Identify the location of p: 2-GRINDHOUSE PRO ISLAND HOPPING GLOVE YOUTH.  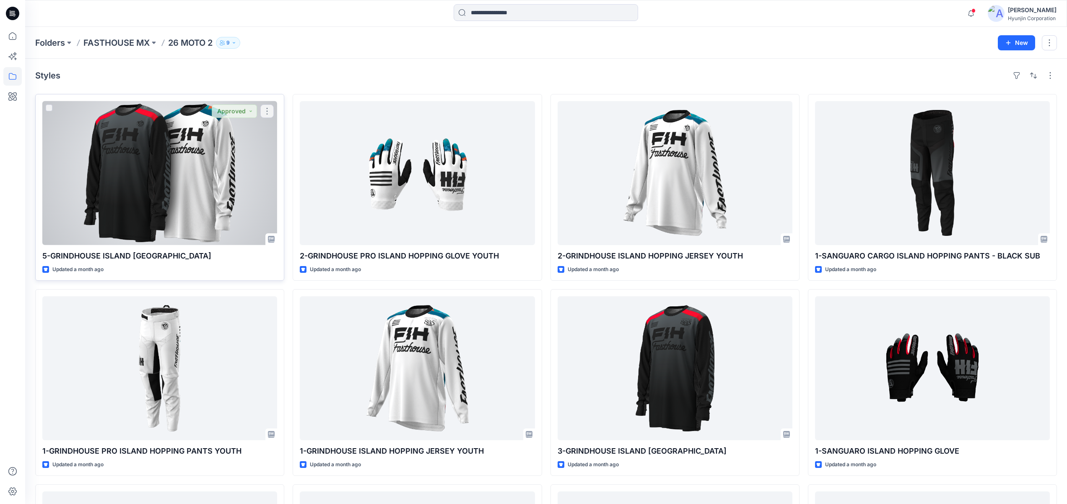
(417, 256).